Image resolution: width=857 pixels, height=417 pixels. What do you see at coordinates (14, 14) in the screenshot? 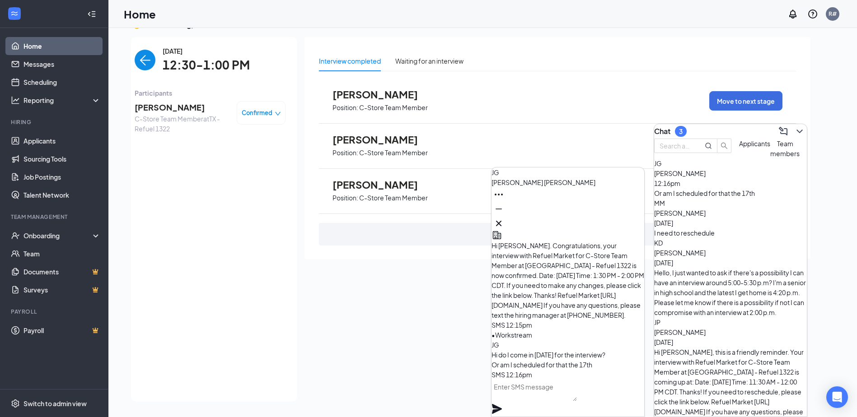
I see `svg: WorkstreamLogo` at bounding box center [14, 14].